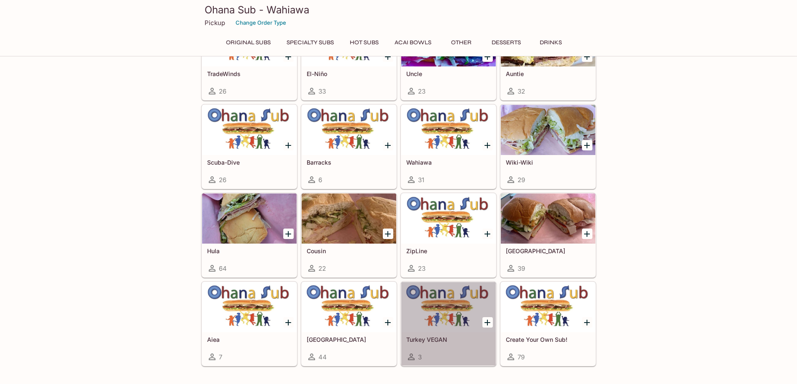 The image size is (797, 384). I want to click on a: Aiea7, so click(249, 324).